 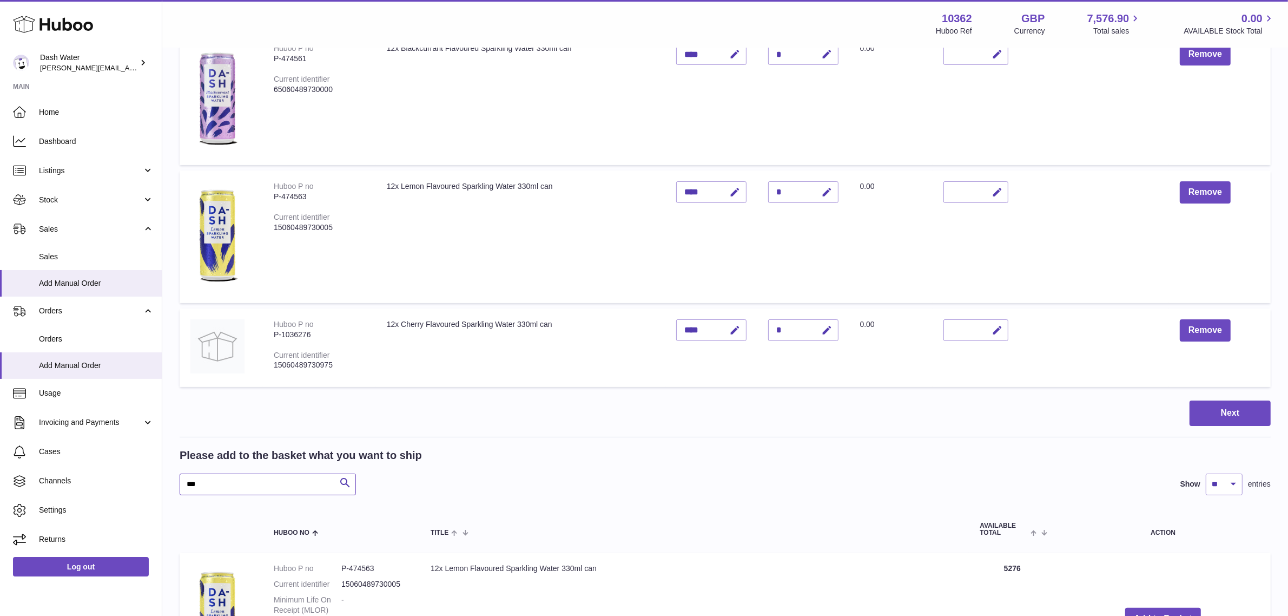 What do you see at coordinates (96, 451) in the screenshot?
I see `span: Cases` at bounding box center [96, 451].